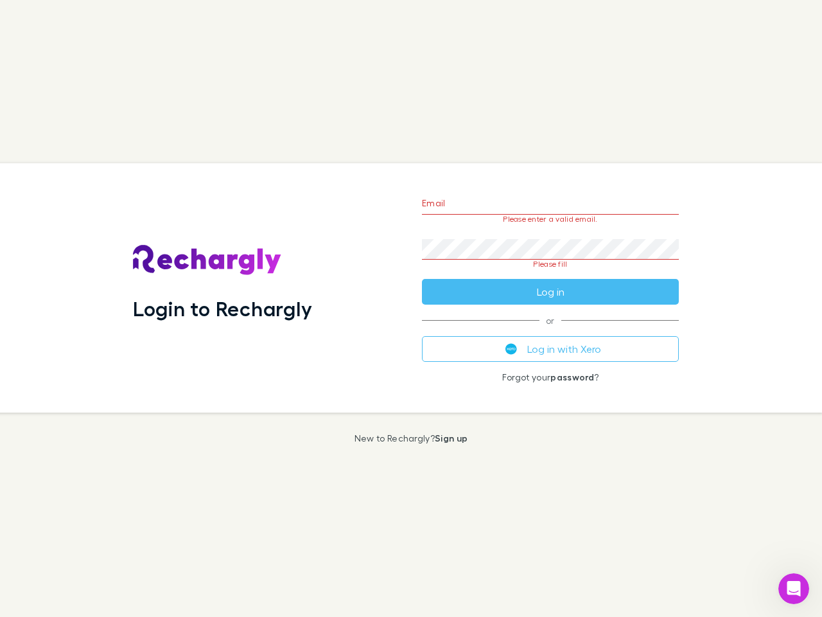 The height and width of the screenshot is (617, 822). Describe the element at coordinates (222, 308) in the screenshot. I see `h1: Login to Rechargly` at that location.